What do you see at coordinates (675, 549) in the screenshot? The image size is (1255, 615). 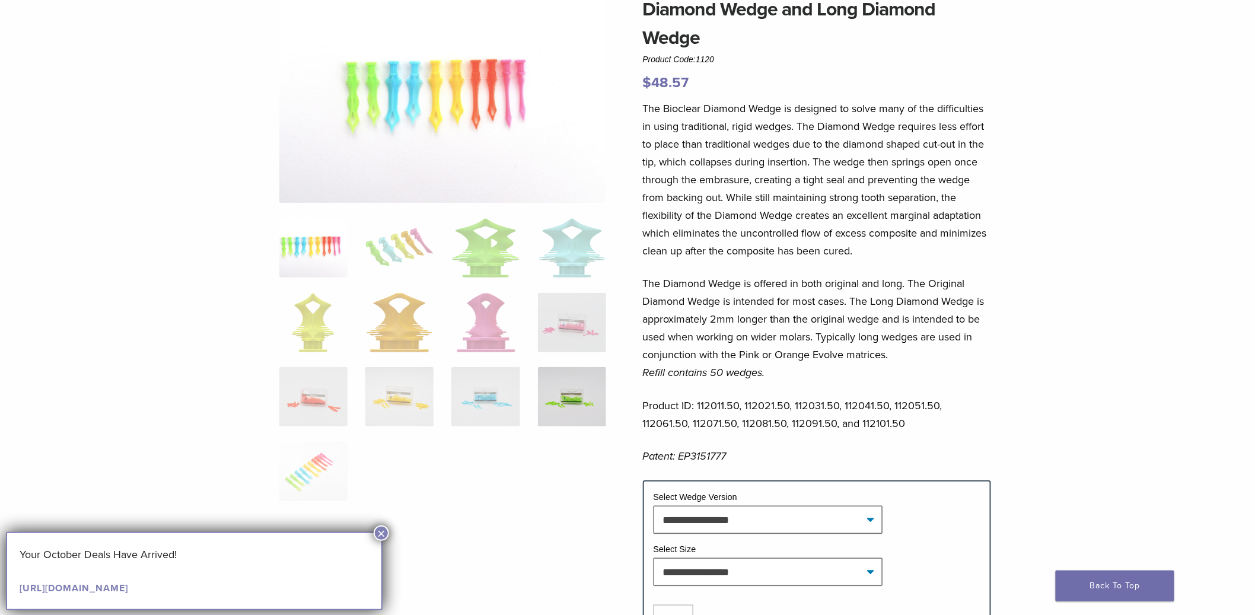 I see `label: Select Size` at bounding box center [675, 549].